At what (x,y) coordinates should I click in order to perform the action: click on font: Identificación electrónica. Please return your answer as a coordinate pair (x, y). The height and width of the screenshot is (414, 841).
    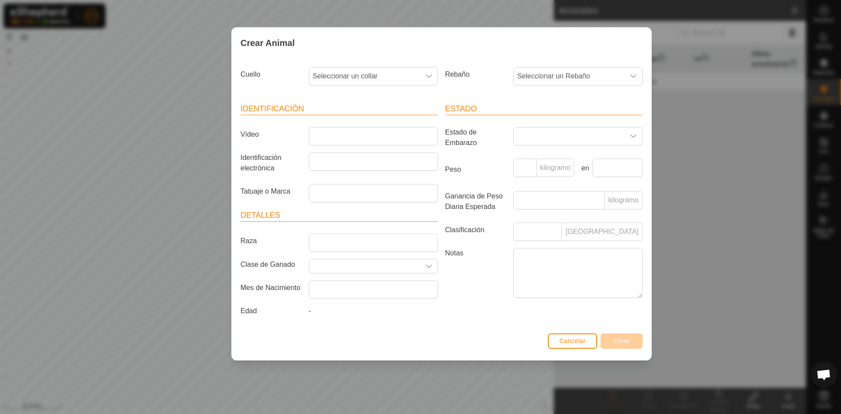
    Looking at the image, I should click on (261, 163).